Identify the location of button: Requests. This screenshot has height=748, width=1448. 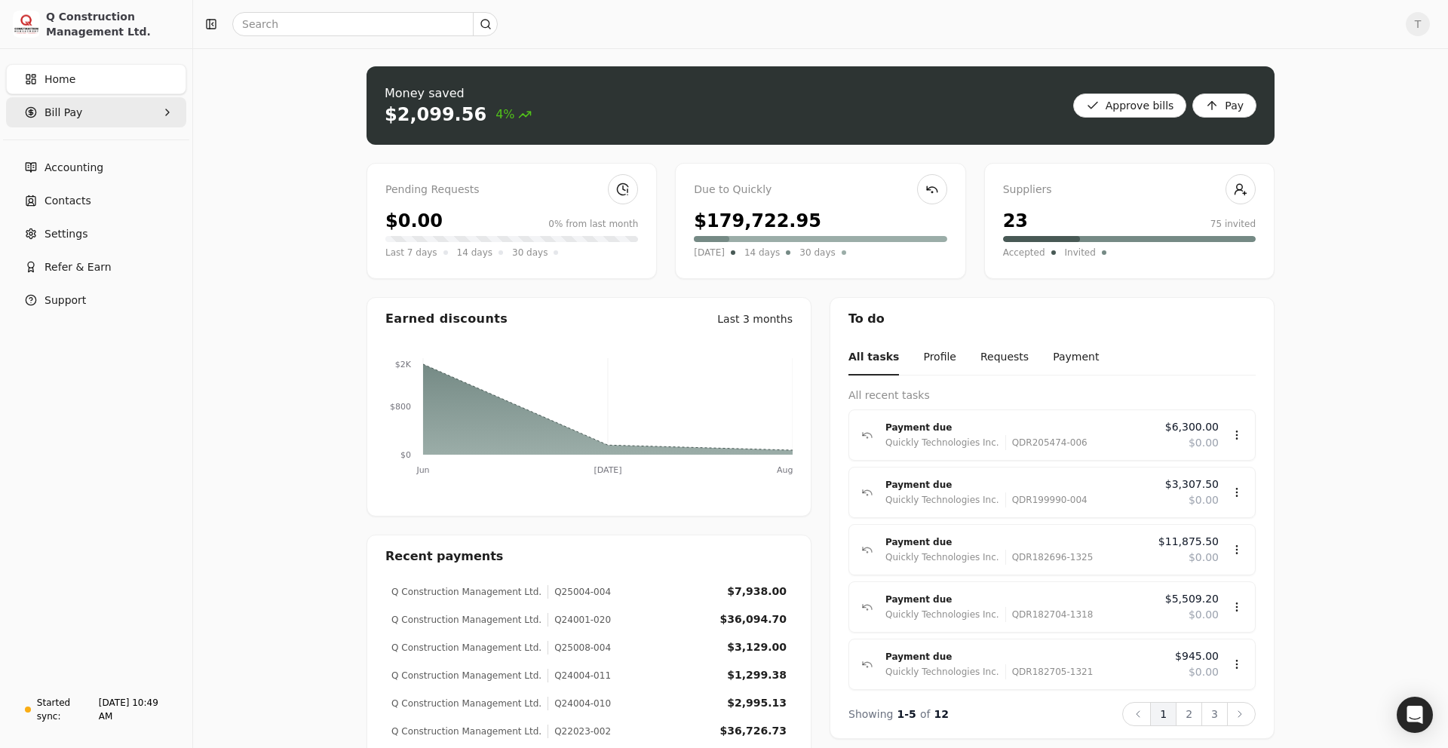
(1005, 358).